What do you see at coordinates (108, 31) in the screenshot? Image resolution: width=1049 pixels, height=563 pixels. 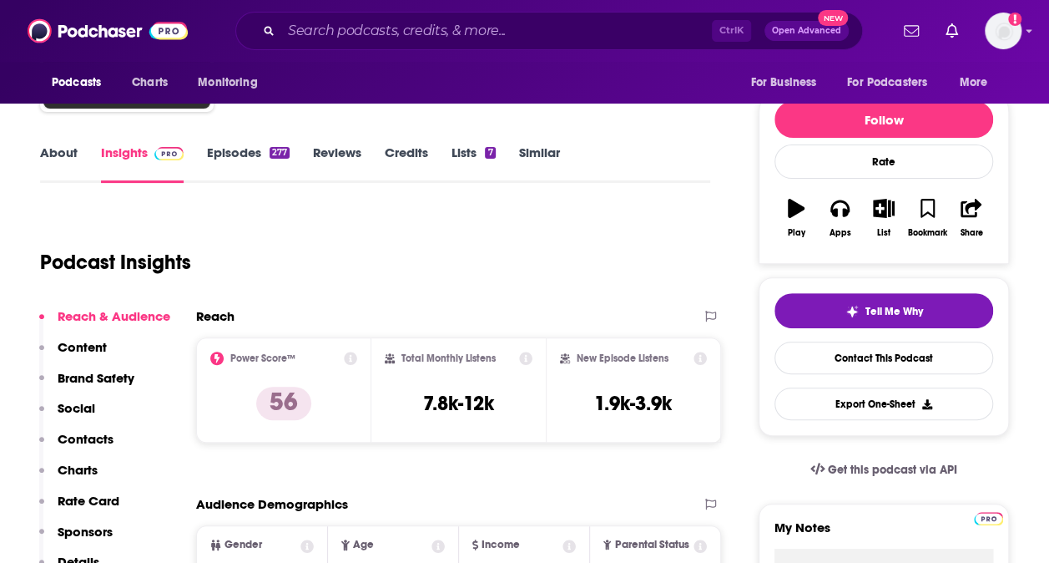 I see `img: Podchaser - Follow, Share and Rate Podcasts` at bounding box center [108, 31].